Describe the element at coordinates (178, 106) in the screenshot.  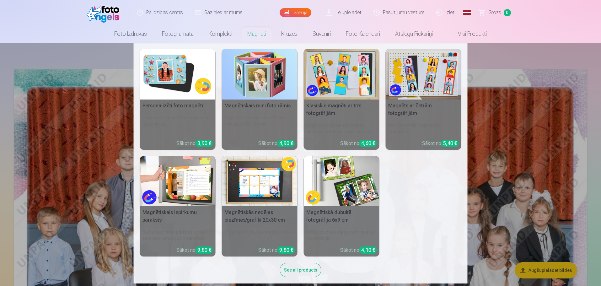
I see `h5: Personalizēti foto magnēti` at that location.